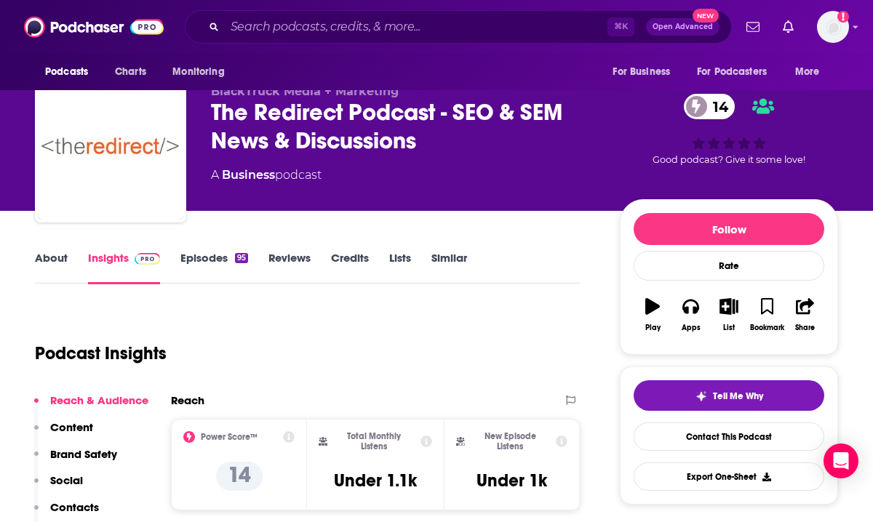  I want to click on a: Podchaser - Follow, Share and Rate Podcasts, so click(94, 27).